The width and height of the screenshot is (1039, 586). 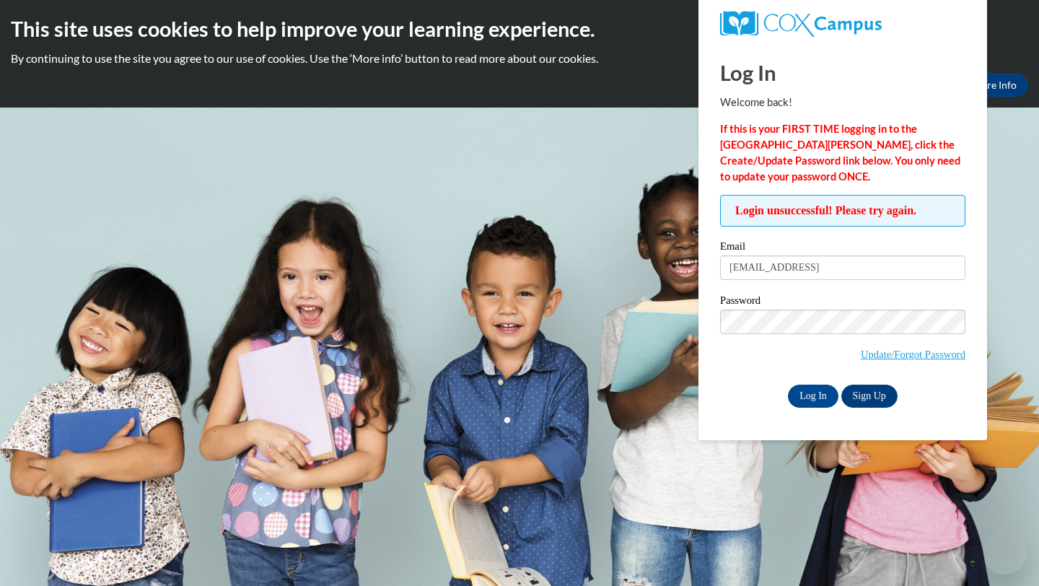 What do you see at coordinates (842, 102) in the screenshot?
I see `p: Welcome back!` at bounding box center [842, 102].